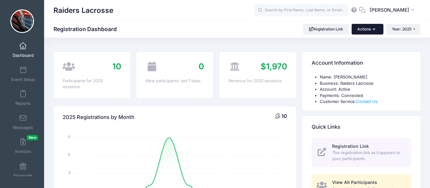 The width and height of the screenshot is (430, 188). I want to click on a: Messages, so click(23, 122).